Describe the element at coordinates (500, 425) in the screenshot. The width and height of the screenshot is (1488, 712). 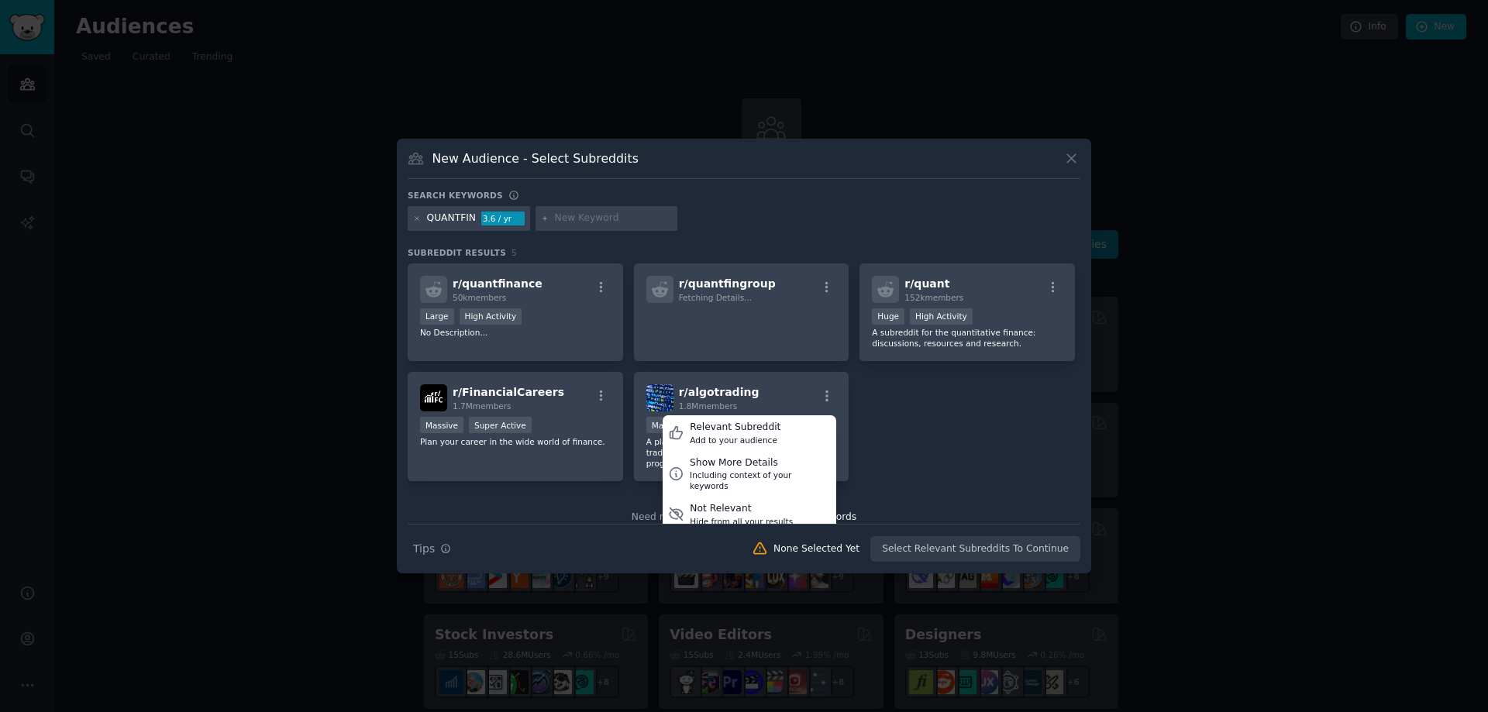
I see `div: Super Active` at that location.